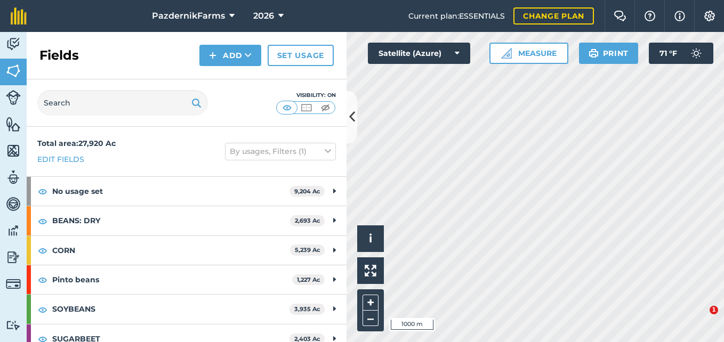 This screenshot has height=342, width=724. Describe the element at coordinates (171, 191) in the screenshot. I see `strong: No usage set` at that location.